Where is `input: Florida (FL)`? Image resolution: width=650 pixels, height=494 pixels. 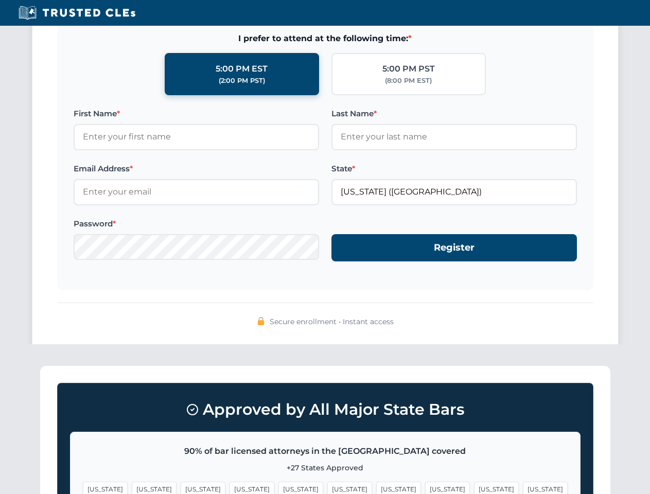
input: Florida (FL) is located at coordinates (454, 192).